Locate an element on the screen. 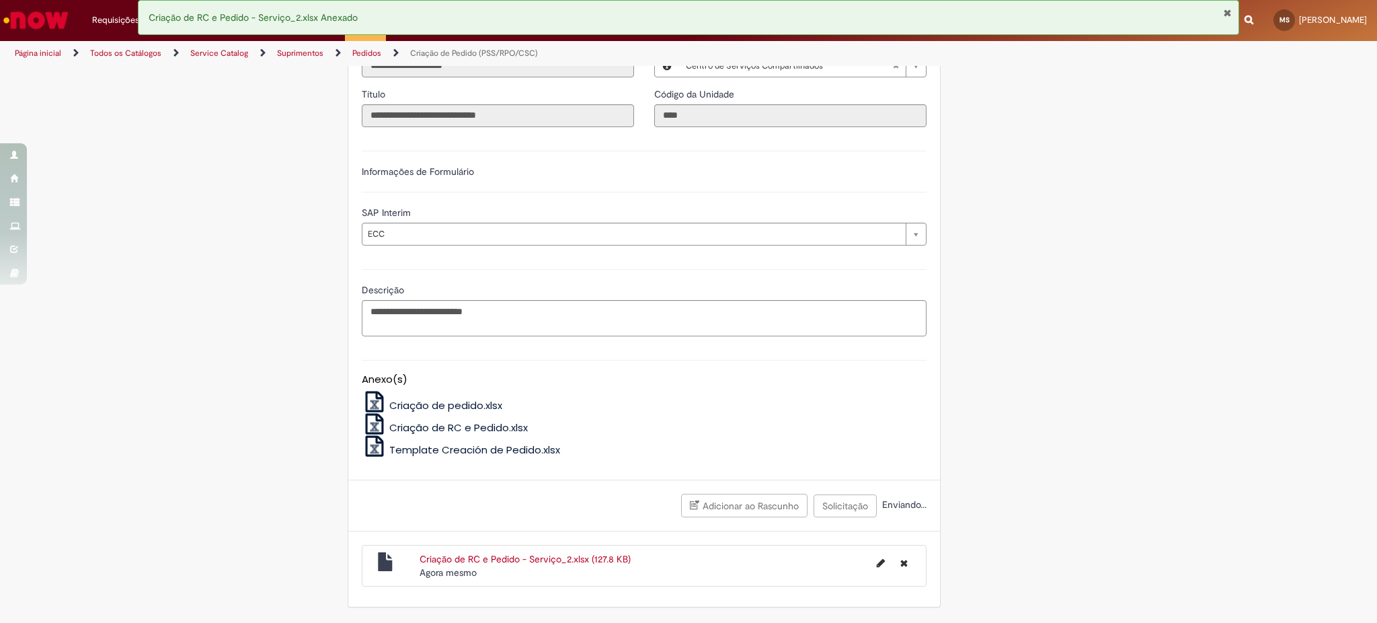 The image size is (1377, 623). a: Service Catalog is located at coordinates (219, 53).